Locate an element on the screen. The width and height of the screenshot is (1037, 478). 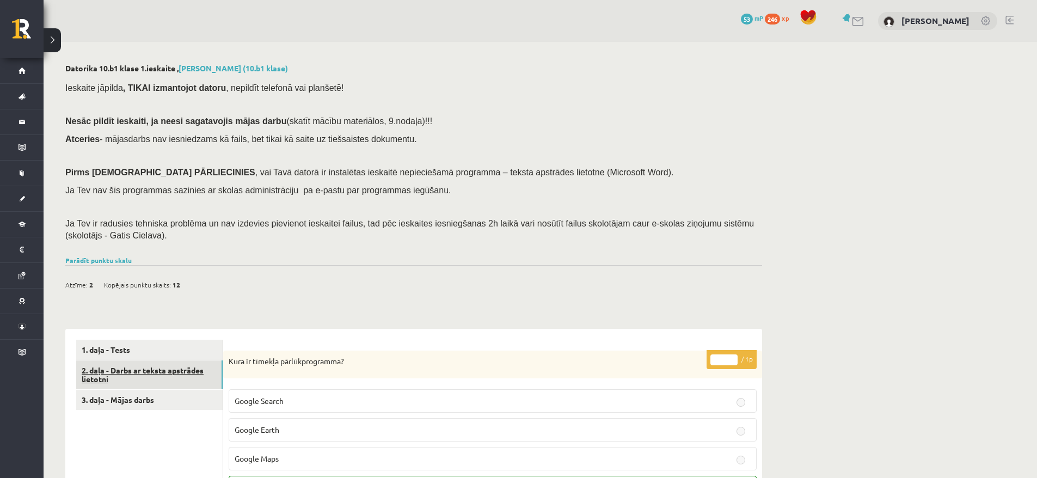
input: Google Search is located at coordinates (741, 402).